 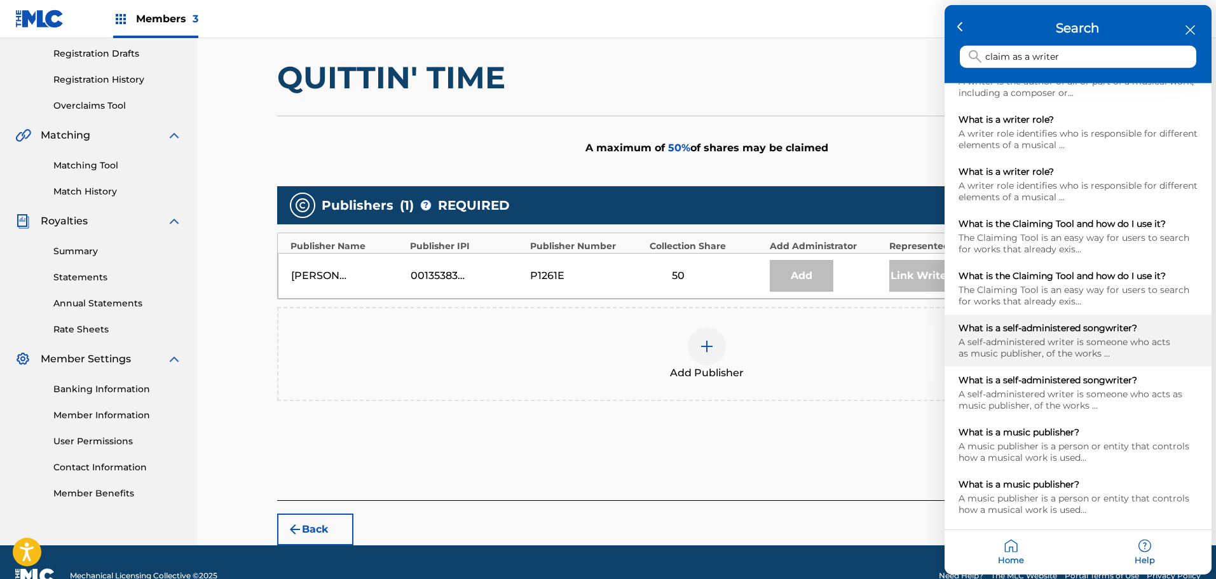 I want to click on div: Help, so click(x=1145, y=552).